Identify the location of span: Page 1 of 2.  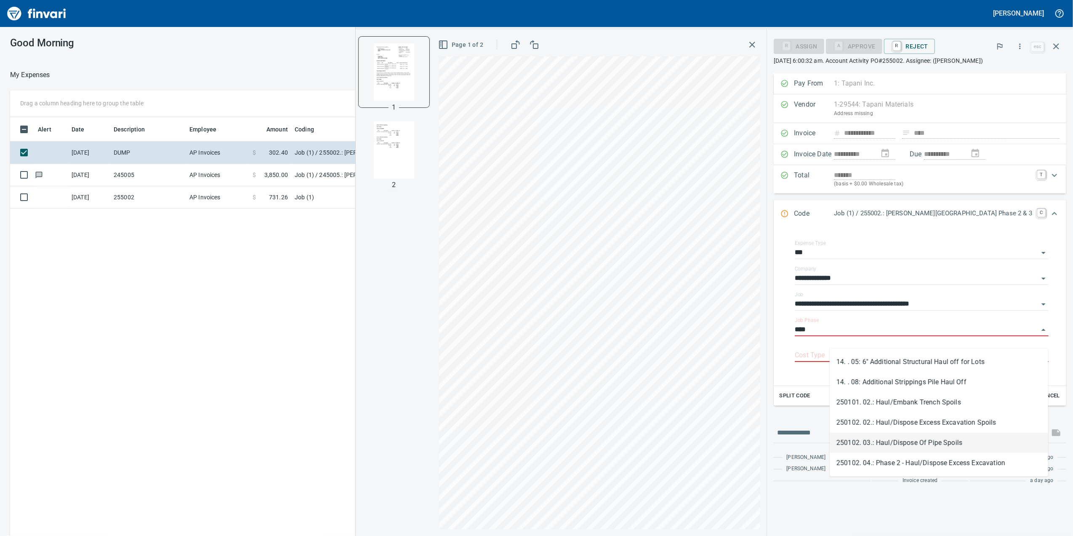
(461, 45).